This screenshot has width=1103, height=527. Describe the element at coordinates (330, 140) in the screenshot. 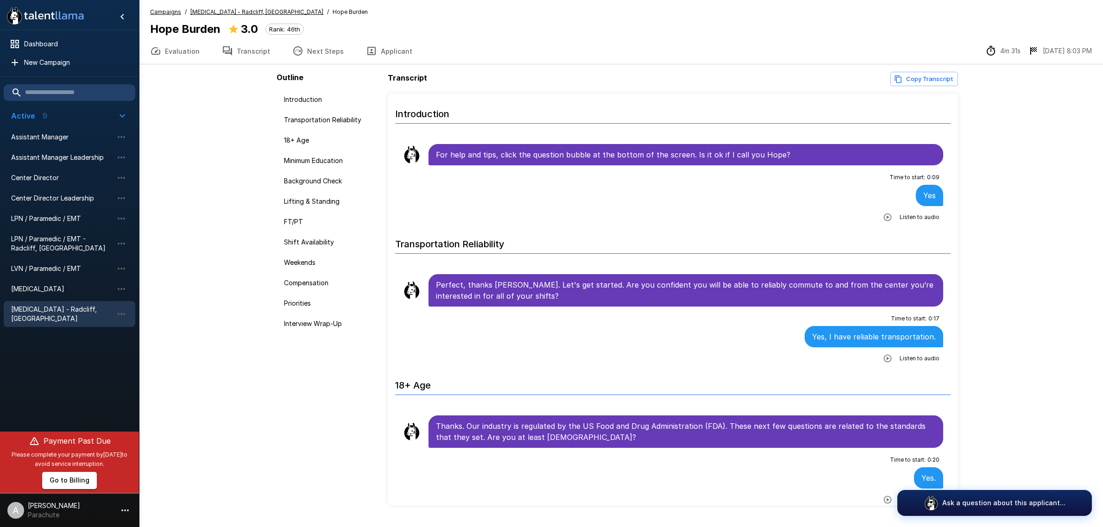

I see `span: 18+ Age` at that location.